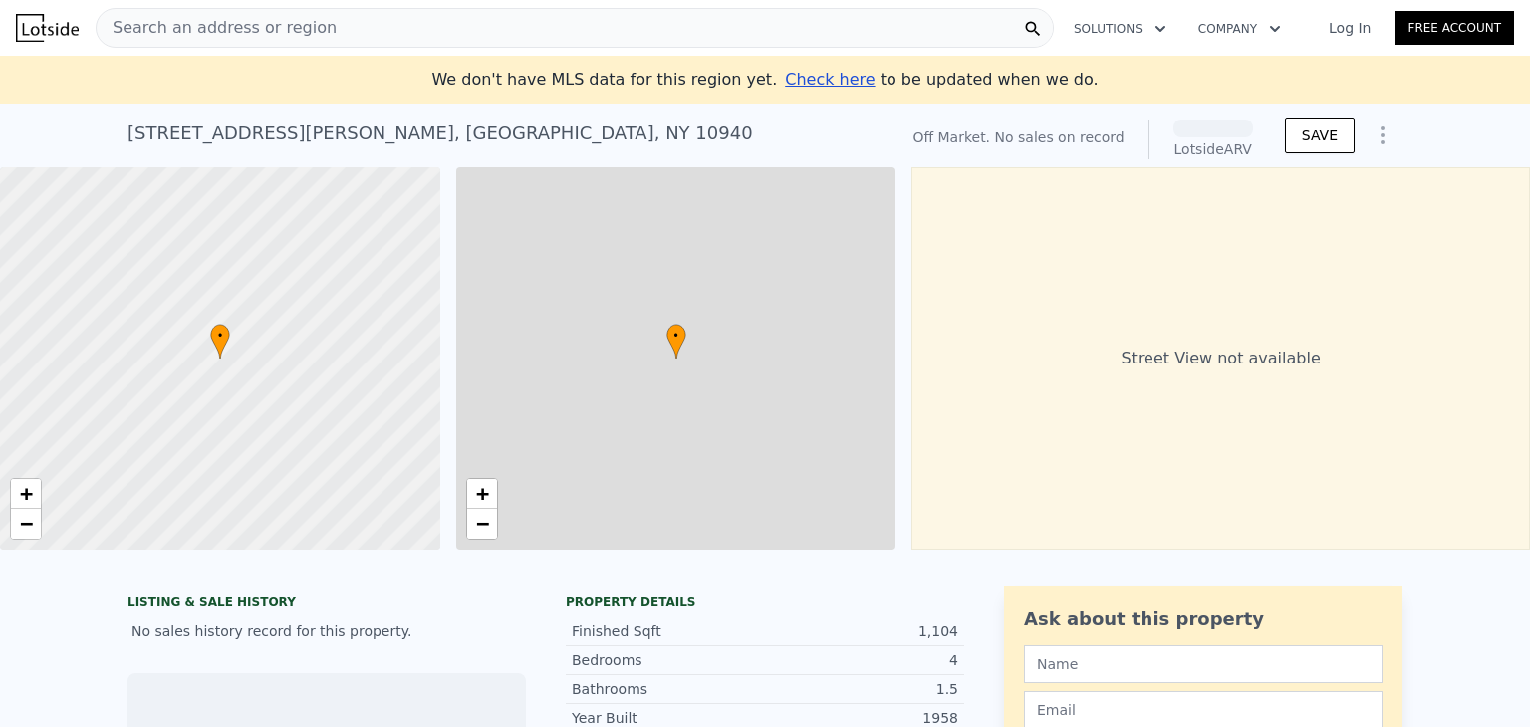  Describe the element at coordinates (1454, 28) in the screenshot. I see `a: Free Account` at that location.